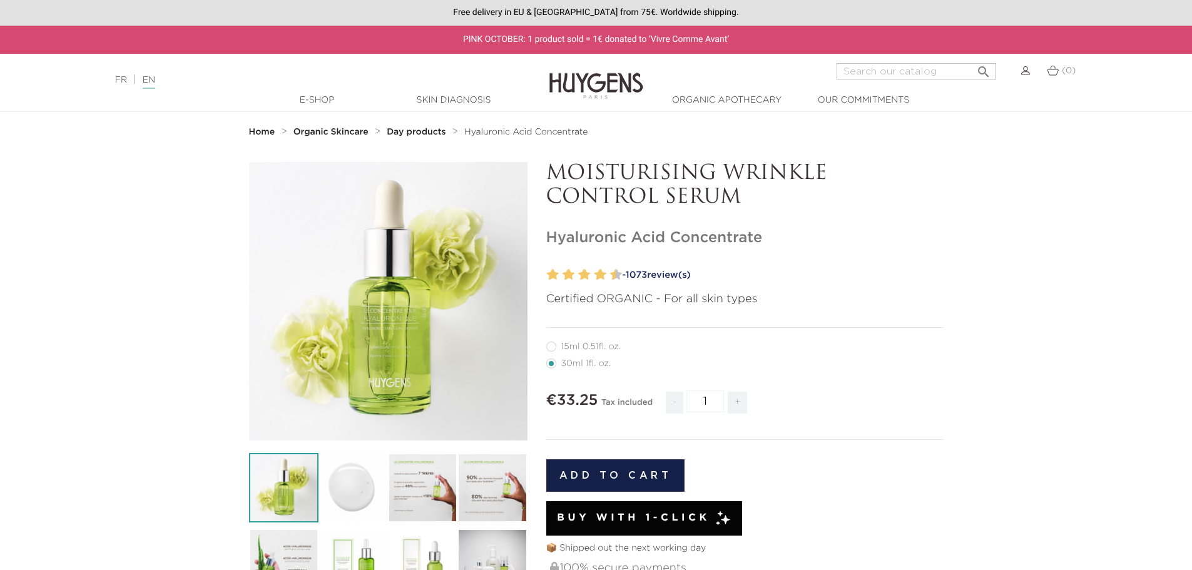 This screenshot has width=1192, height=570. I want to click on label: 3, so click(562, 275).